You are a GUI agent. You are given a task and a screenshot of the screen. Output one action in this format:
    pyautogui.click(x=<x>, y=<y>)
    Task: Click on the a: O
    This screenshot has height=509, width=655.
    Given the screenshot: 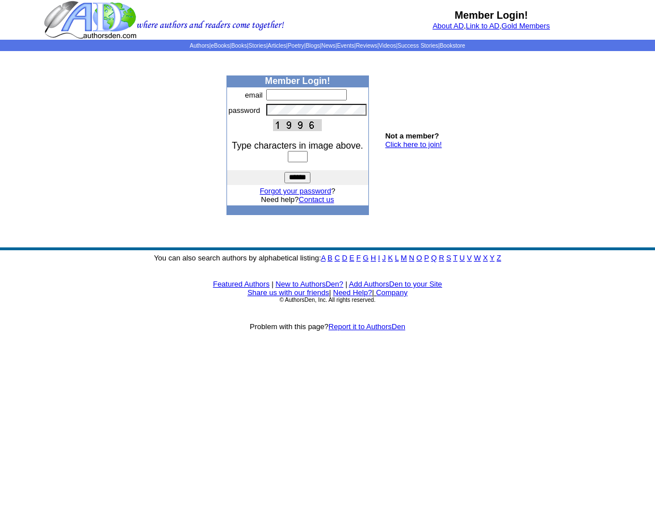 What is the action you would take?
    pyautogui.click(x=419, y=258)
    